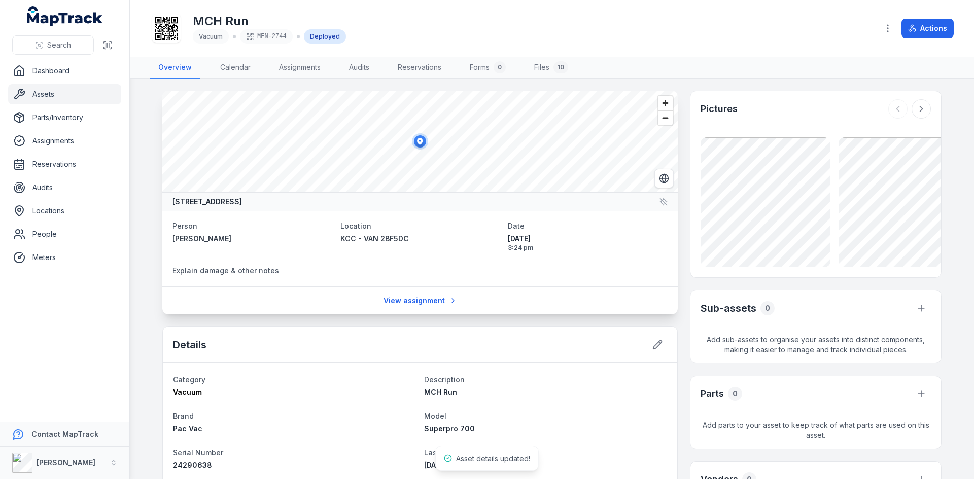 The height and width of the screenshot is (479, 974). I want to click on button: Zoom out, so click(665, 118).